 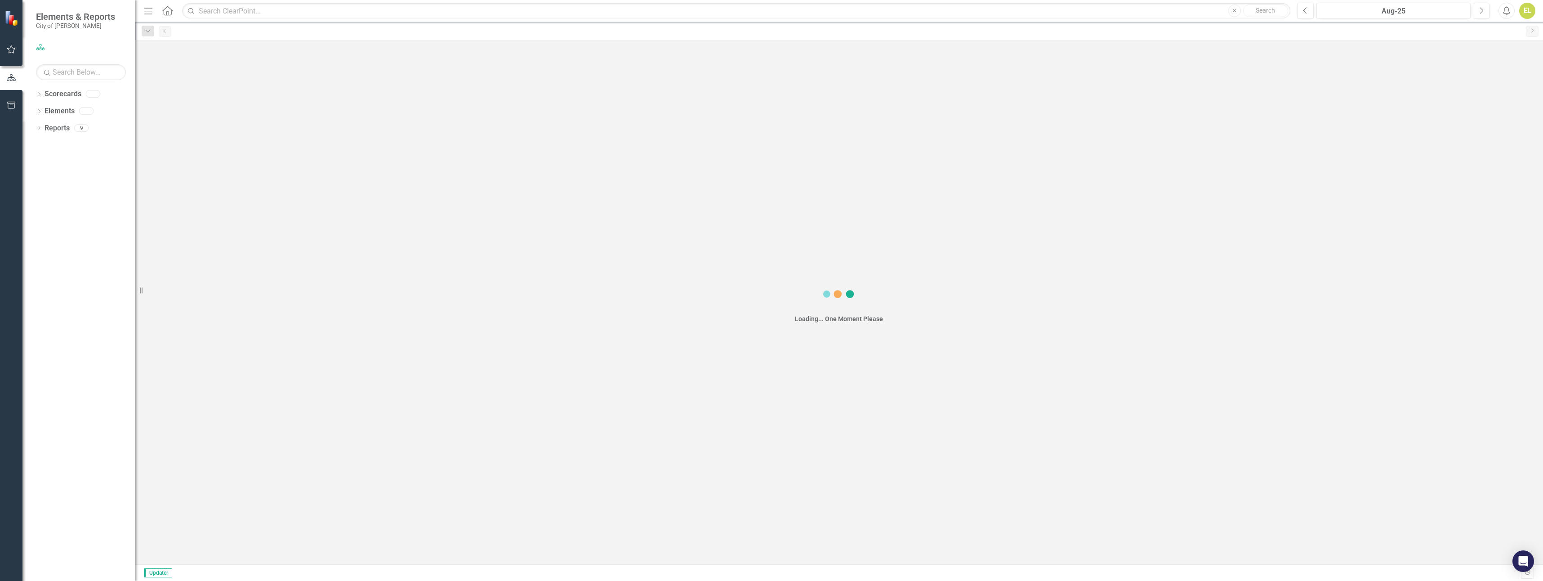 What do you see at coordinates (1265, 10) in the screenshot?
I see `span: Search` at bounding box center [1265, 10].